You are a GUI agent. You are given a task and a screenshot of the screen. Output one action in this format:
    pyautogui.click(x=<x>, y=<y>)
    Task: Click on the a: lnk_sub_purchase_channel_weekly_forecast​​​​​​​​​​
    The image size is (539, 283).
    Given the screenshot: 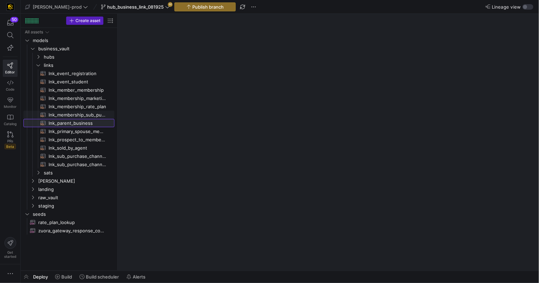 What is the action you would take?
    pyautogui.click(x=69, y=164)
    